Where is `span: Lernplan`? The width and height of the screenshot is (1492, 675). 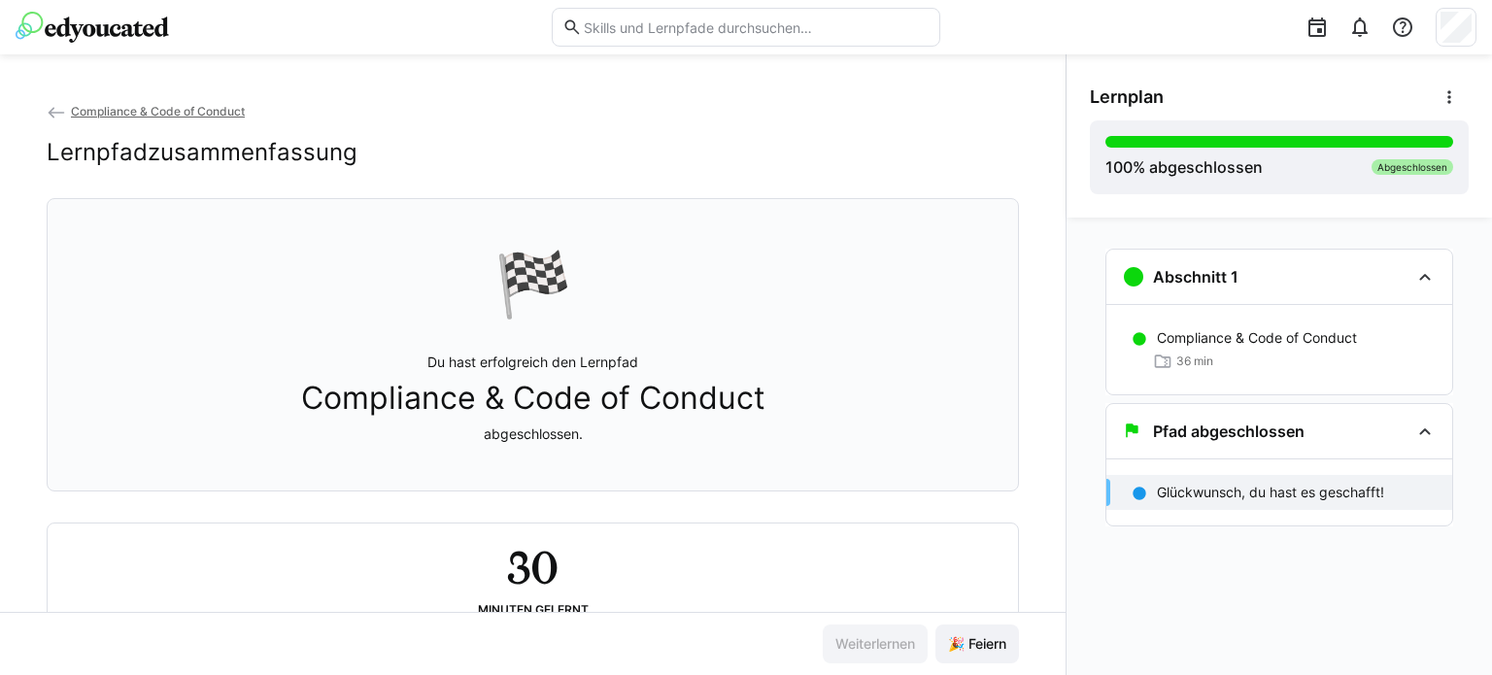
span: Lernplan is located at coordinates (1127, 97).